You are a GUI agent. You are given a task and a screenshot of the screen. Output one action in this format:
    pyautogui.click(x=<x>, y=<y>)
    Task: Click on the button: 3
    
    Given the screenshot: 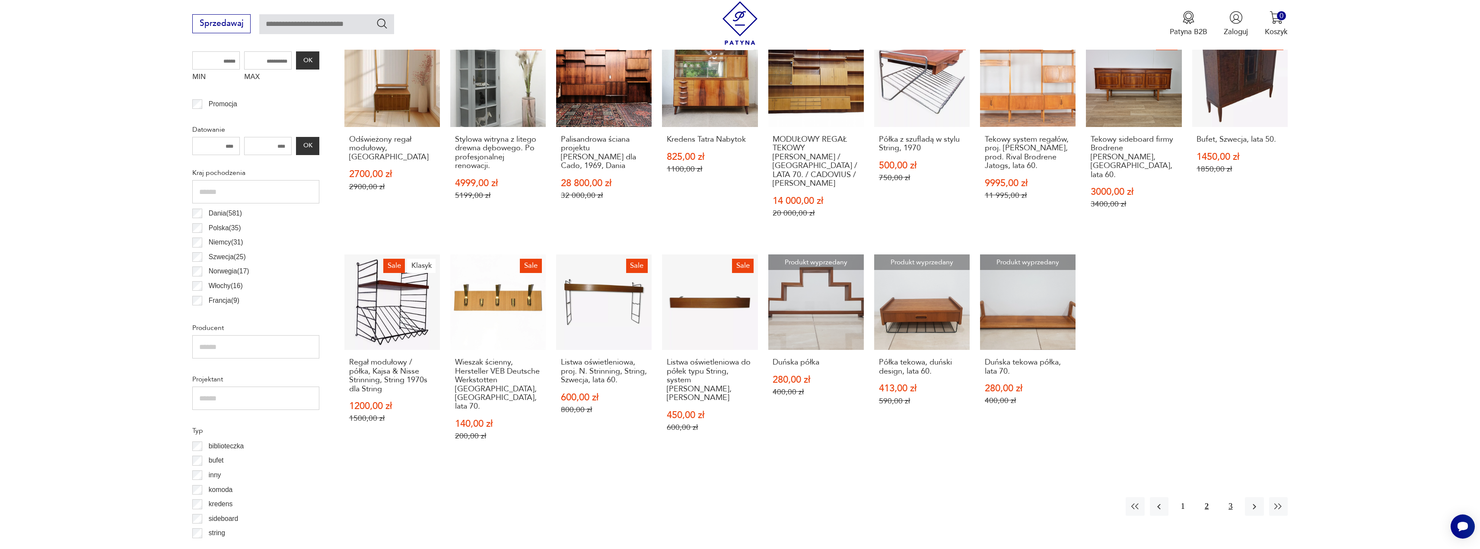 What is the action you would take?
    pyautogui.click(x=1230, y=506)
    